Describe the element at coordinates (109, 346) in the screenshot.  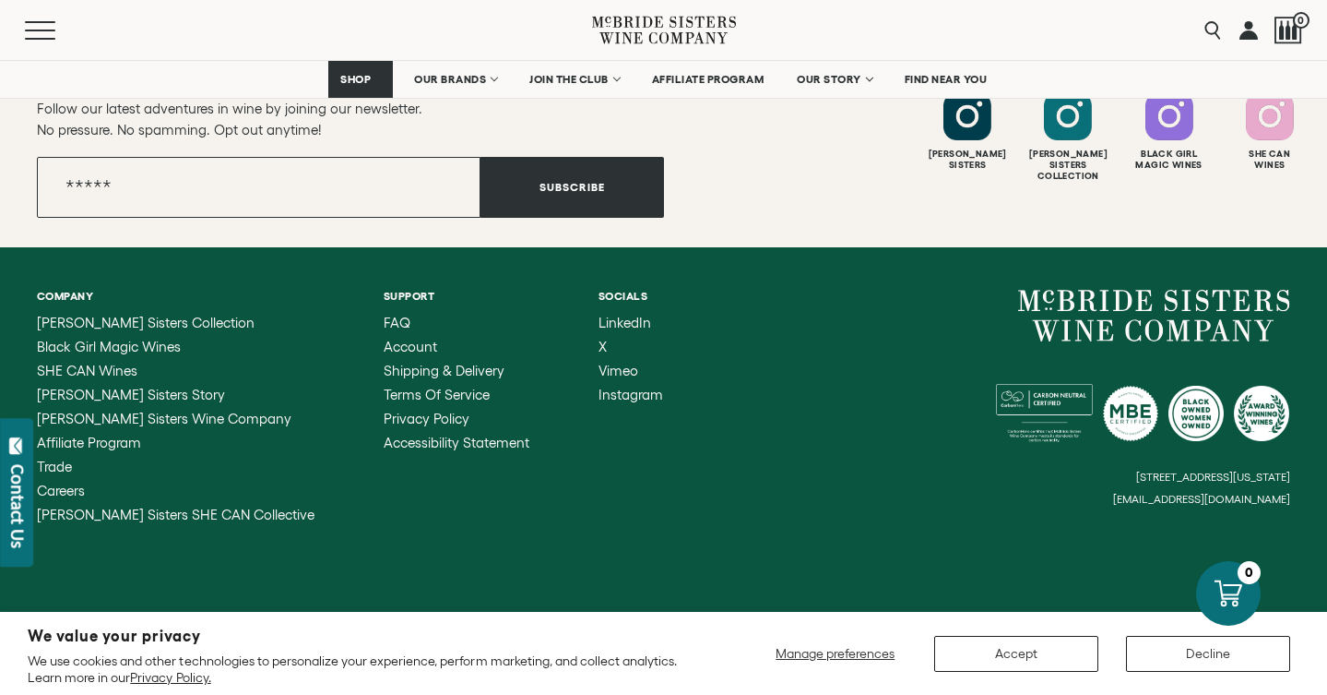
I see `span: Black Girl Magic Wines` at that location.